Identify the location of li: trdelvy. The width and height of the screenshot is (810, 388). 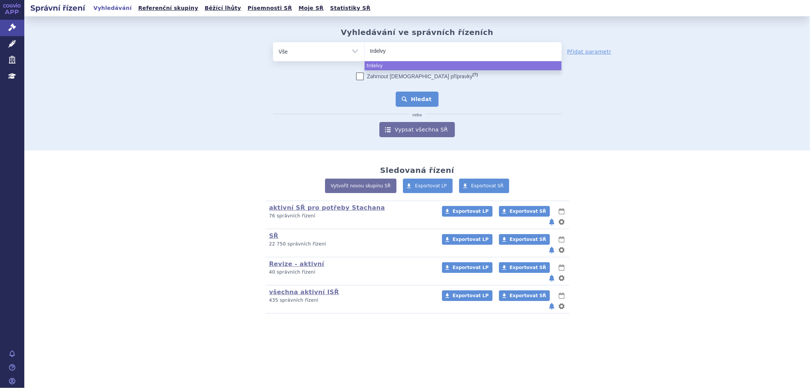
(463, 66).